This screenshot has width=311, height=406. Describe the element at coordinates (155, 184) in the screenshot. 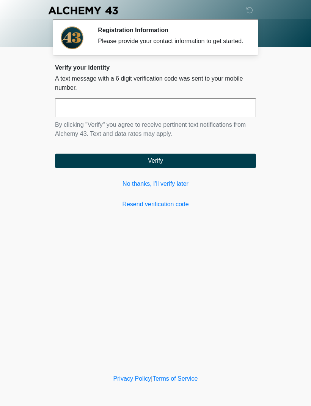

I see `a: No thanks, I'll verify later` at that location.